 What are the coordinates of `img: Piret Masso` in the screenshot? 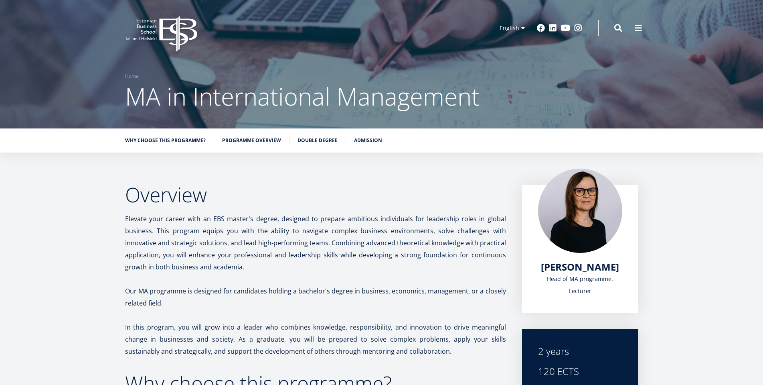 It's located at (580, 211).